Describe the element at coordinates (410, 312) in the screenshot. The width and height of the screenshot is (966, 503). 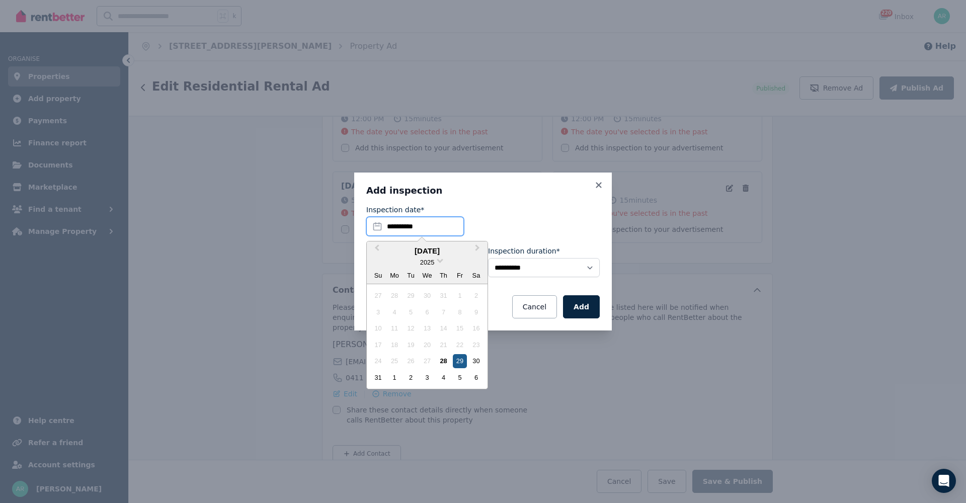
I see `div: Not available Tuesday, August 5th, 2025` at that location.